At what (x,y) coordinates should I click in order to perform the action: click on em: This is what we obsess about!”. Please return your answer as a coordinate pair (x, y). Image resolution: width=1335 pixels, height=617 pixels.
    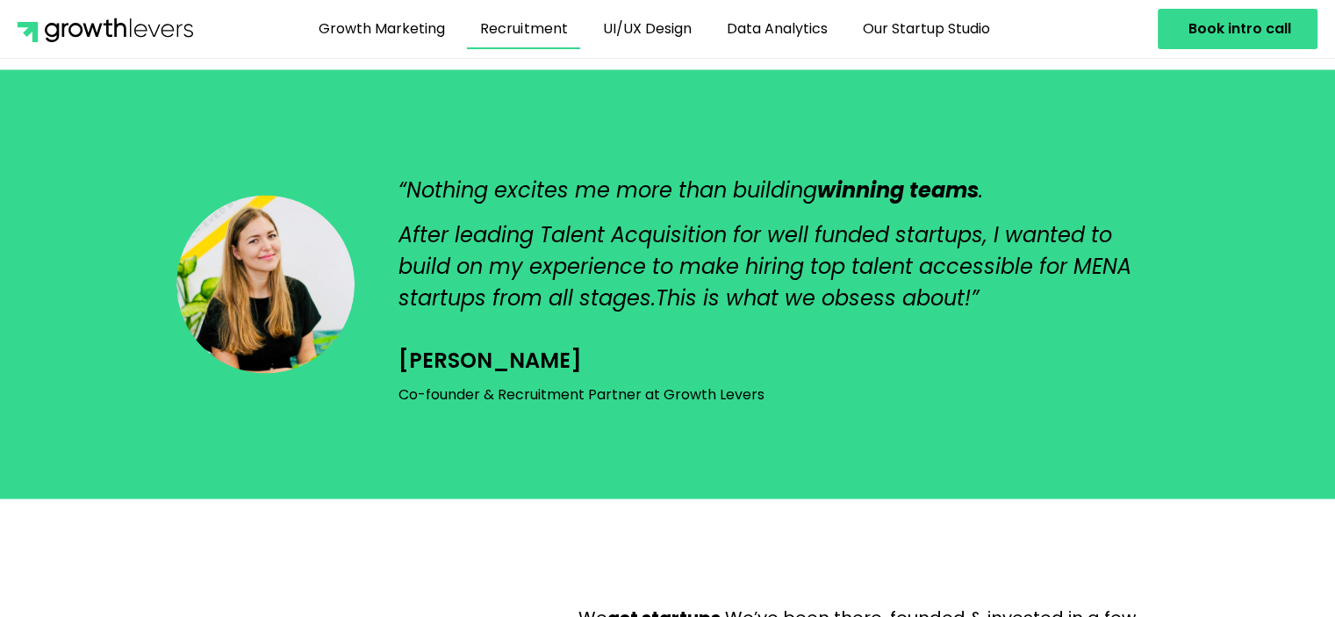
    Looking at the image, I should click on (817, 297).